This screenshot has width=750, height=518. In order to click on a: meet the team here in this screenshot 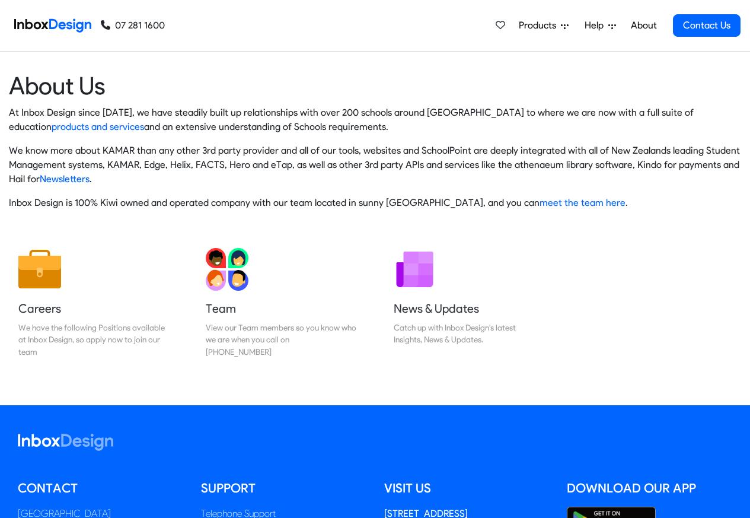, I will do `click(582, 202)`.